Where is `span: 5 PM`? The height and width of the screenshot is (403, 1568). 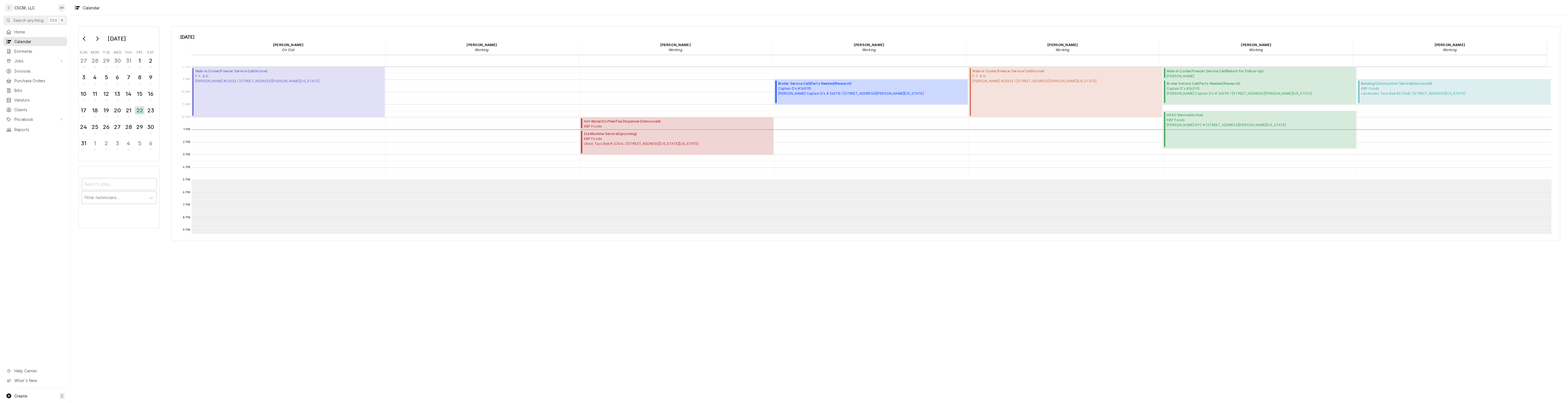 span: 5 PM is located at coordinates (187, 180).